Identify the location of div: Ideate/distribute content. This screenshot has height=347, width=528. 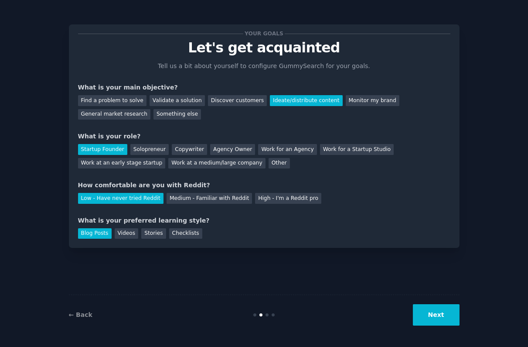
(306, 100).